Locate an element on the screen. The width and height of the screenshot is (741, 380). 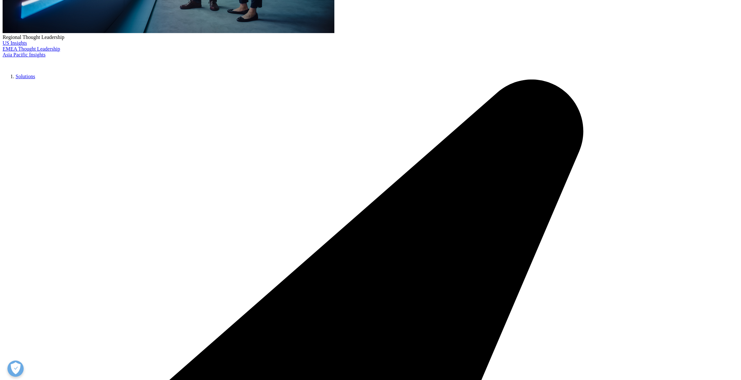
img: IQVIA Healthcare Information Technology and Pharma Clinical Research Company is located at coordinates (29, 62).